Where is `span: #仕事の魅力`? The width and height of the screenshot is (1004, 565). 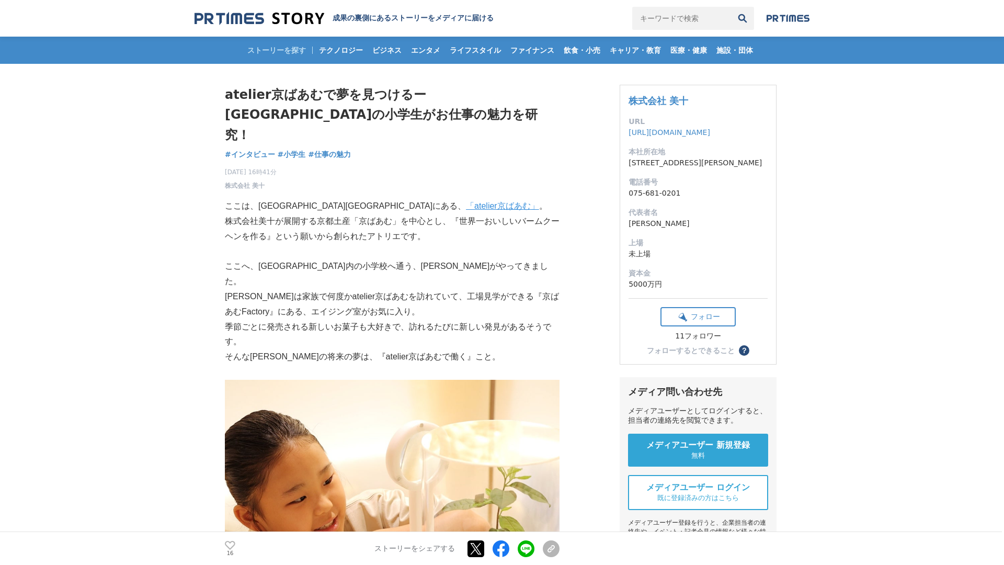 span: #仕事の魅力 is located at coordinates (329, 154).